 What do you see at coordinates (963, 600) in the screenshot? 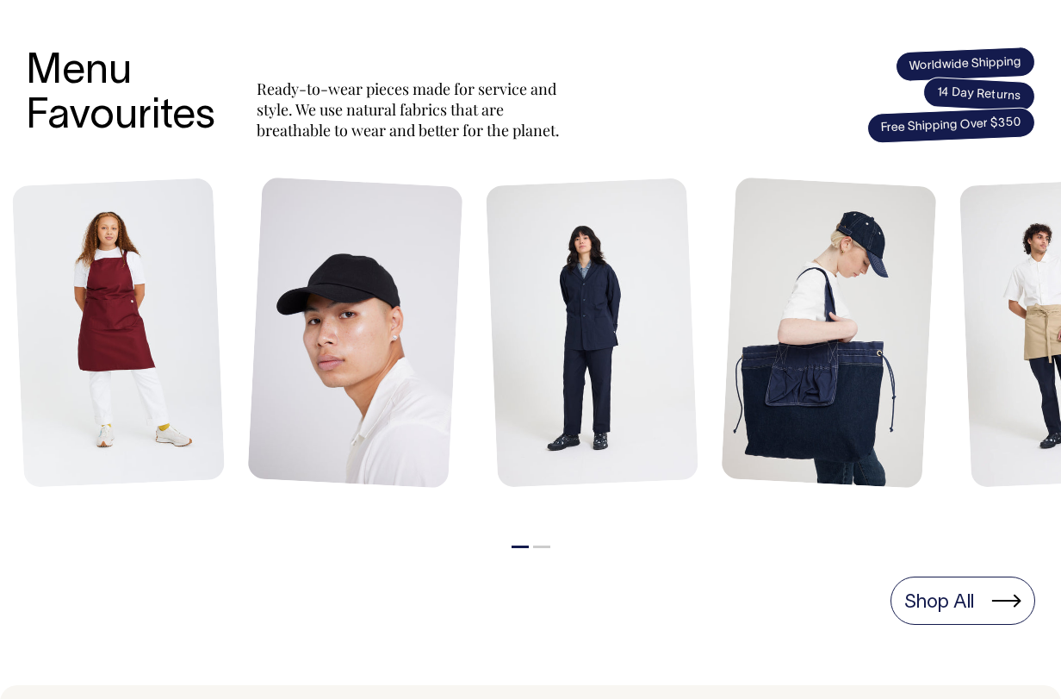
I see `a: Shop All` at bounding box center [963, 600].